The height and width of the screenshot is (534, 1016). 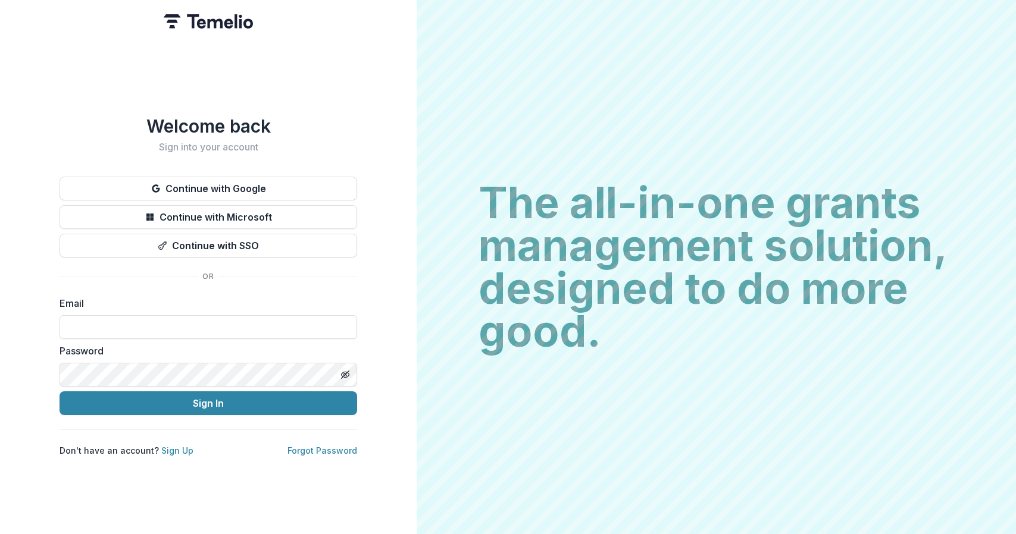 I want to click on a: Sign Up, so click(x=177, y=450).